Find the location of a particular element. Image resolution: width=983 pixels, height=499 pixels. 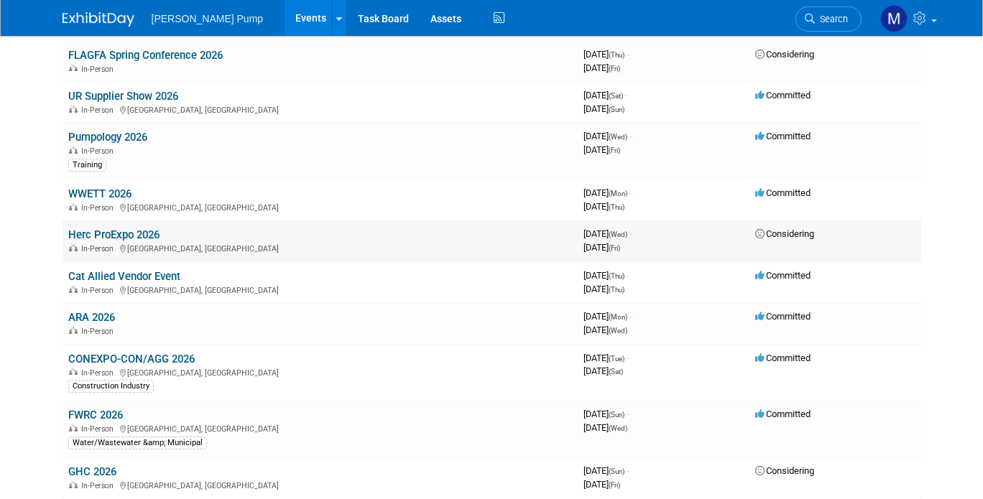

div: Water/Wastewater &amp; Municipal is located at coordinates (137, 443).